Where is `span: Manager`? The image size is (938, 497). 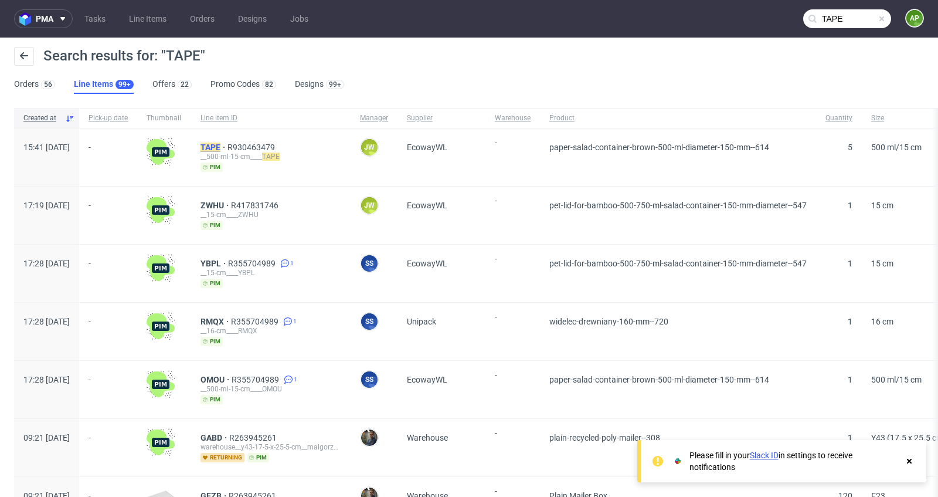
span: Manager is located at coordinates (374, 118).